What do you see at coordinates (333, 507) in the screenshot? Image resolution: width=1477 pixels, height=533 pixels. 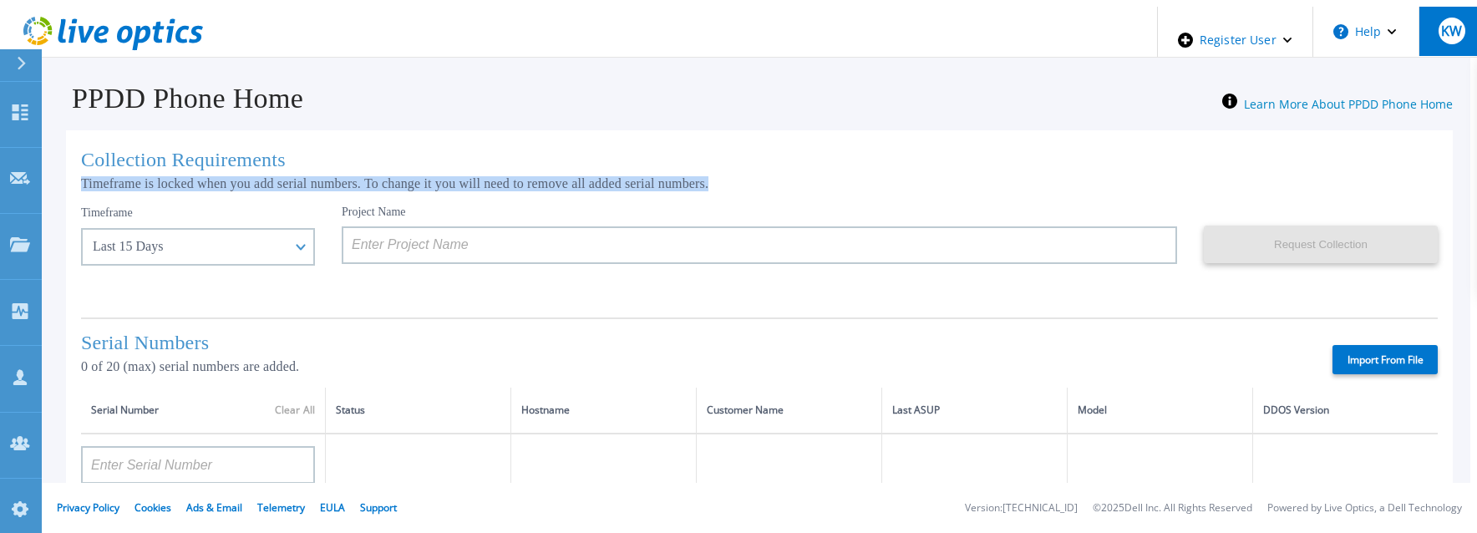 I see `a: EULA` at bounding box center [333, 507].